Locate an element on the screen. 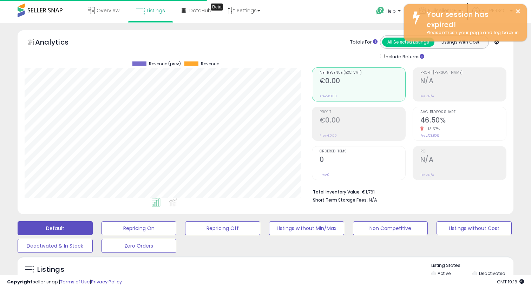 The height and width of the screenshot is (289, 531). span: Help is located at coordinates (391, 11).